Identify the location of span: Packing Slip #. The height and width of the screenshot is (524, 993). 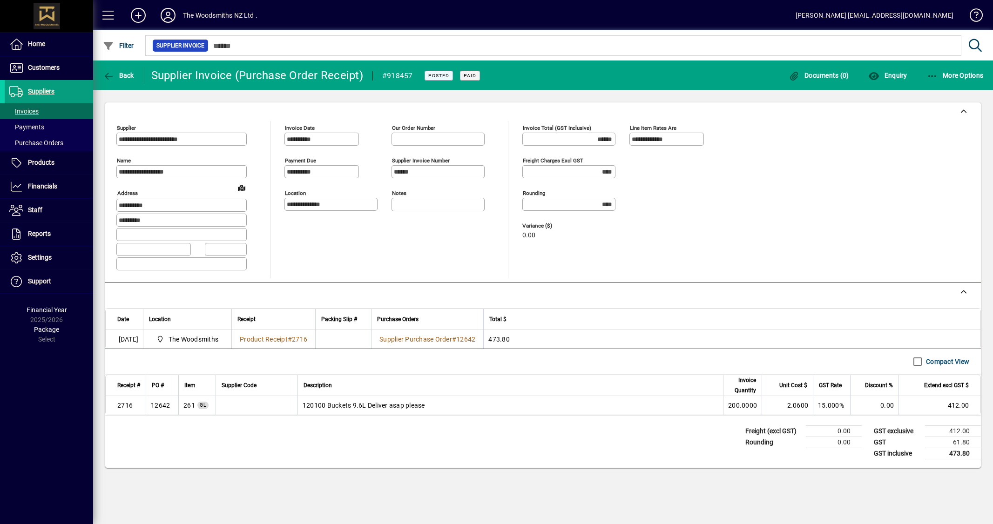
(339, 319).